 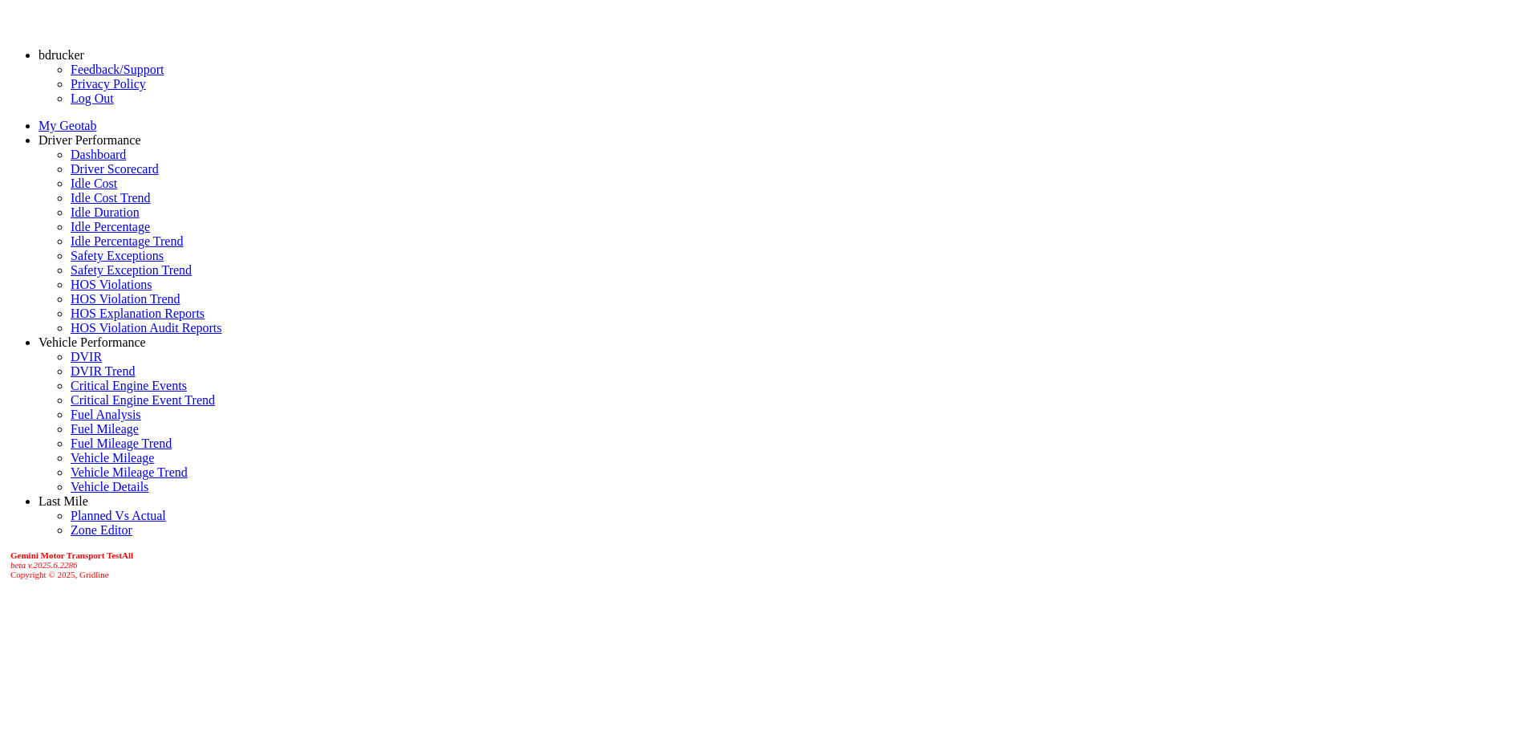 I want to click on a: Log Out, so click(x=92, y=98).